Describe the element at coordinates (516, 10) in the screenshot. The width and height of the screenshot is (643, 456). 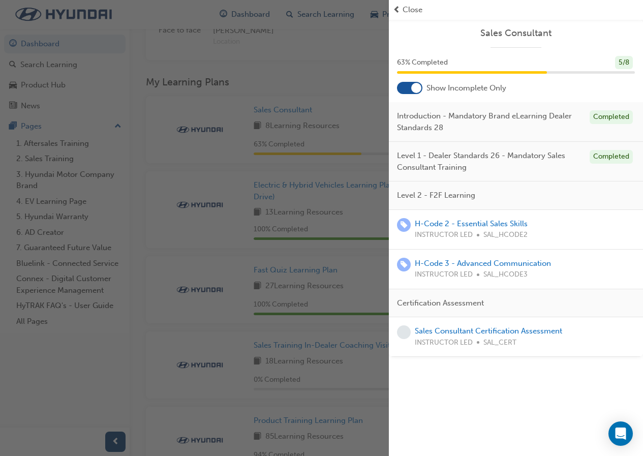
I see `button: prev-iconClose` at that location.